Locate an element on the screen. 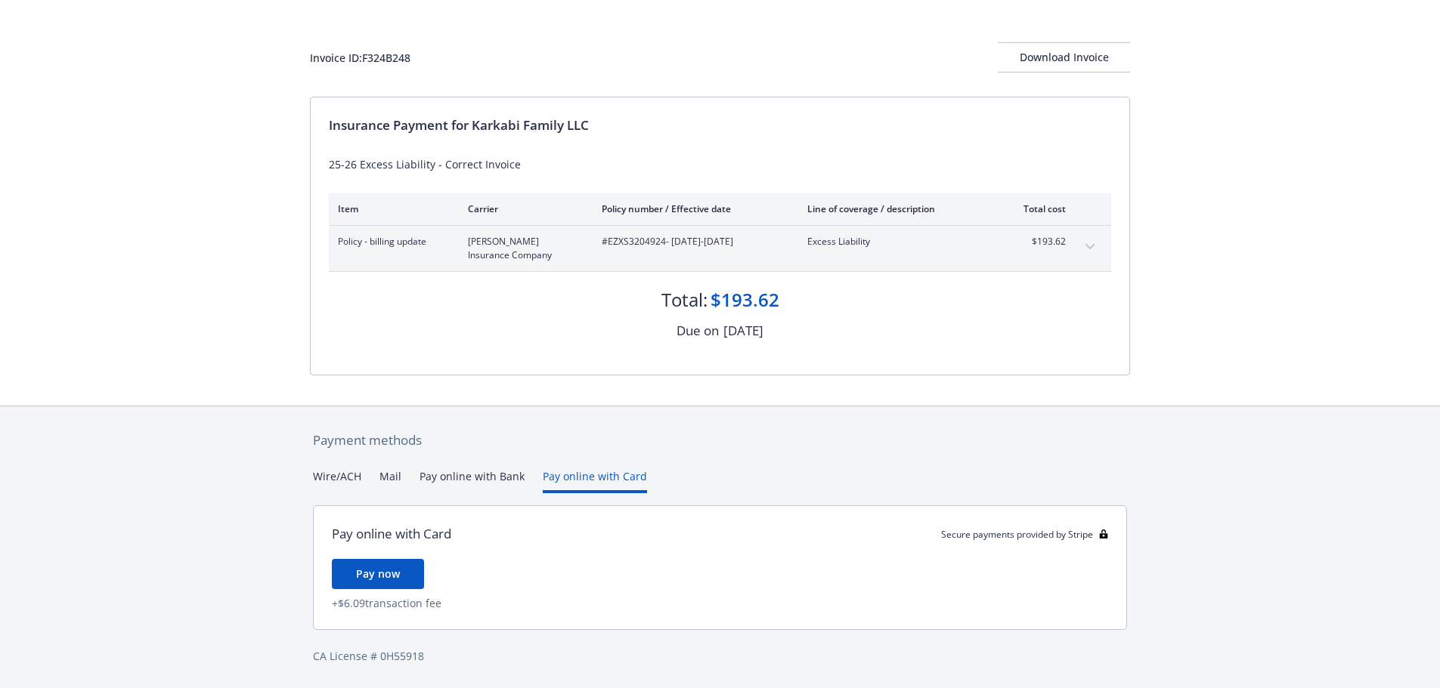 Image resolution: width=1440 pixels, height=688 pixels. button: Pay online with Card is located at coordinates (595, 481).